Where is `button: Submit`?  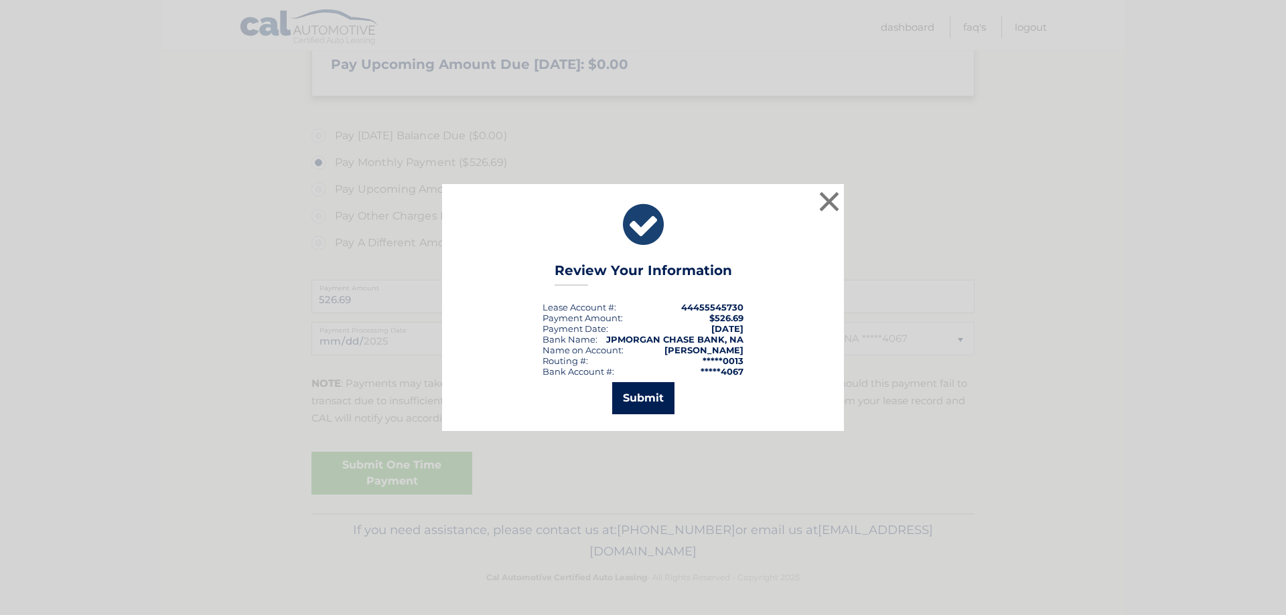 button: Submit is located at coordinates (643, 398).